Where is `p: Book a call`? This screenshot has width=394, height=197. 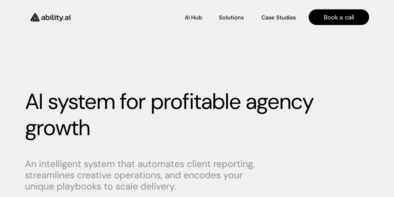 p: Book a call is located at coordinates (339, 17).